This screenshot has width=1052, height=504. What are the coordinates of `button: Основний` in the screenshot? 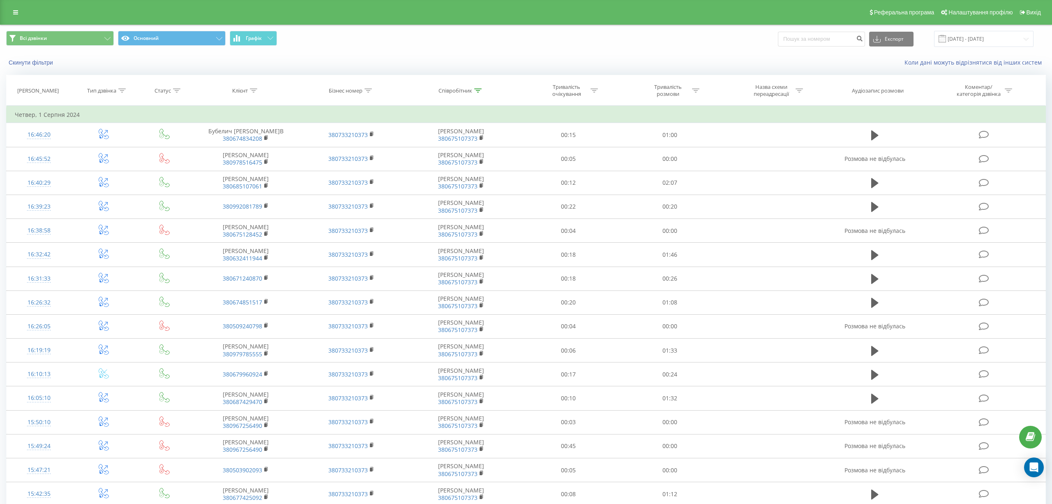 It's located at (172, 38).